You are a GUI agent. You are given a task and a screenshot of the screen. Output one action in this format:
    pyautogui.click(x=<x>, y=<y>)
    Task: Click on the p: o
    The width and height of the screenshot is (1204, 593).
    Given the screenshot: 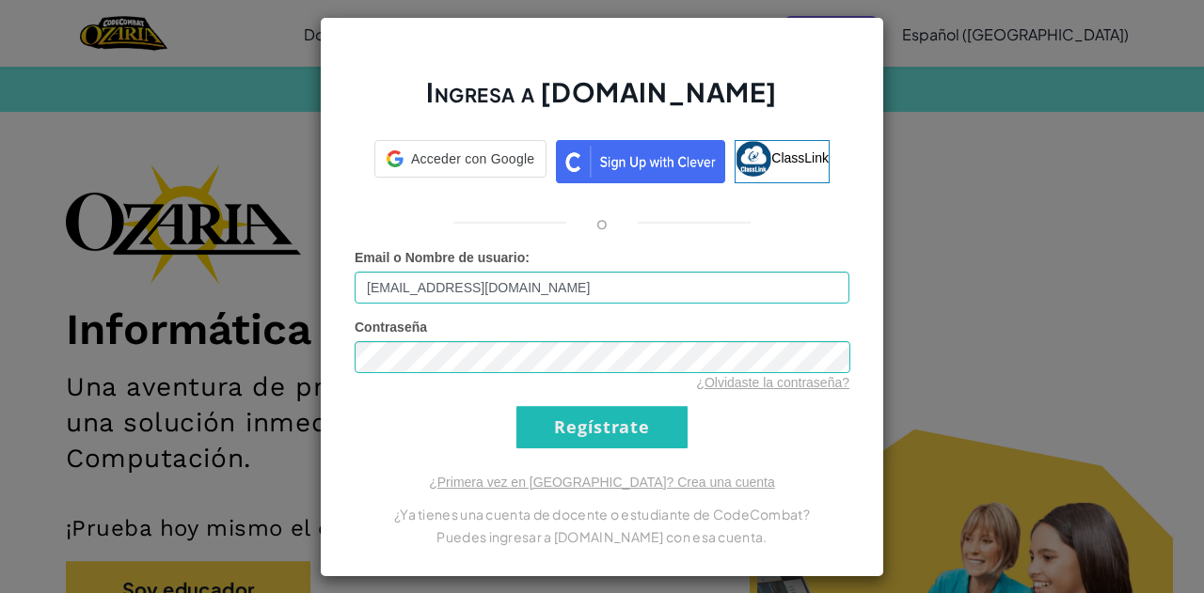 What is the action you would take?
    pyautogui.click(x=602, y=223)
    